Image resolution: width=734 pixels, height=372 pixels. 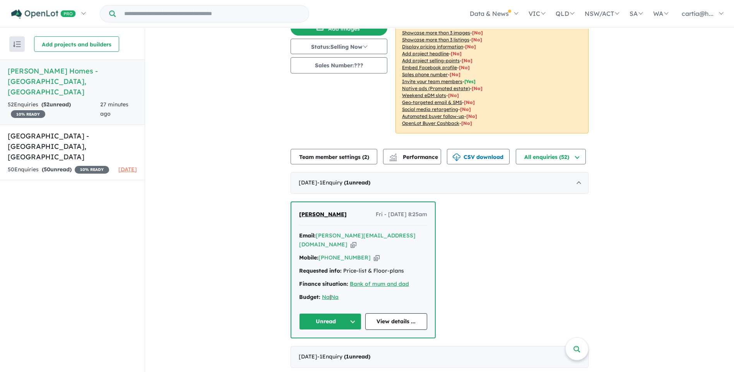 What do you see at coordinates (425, 74) in the screenshot?
I see `u: Sales phone number` at bounding box center [425, 74].